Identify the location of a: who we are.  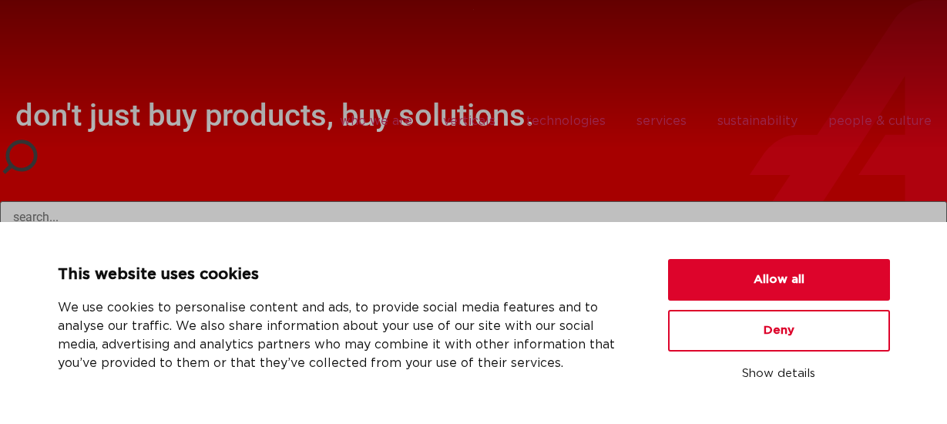
(376, 121).